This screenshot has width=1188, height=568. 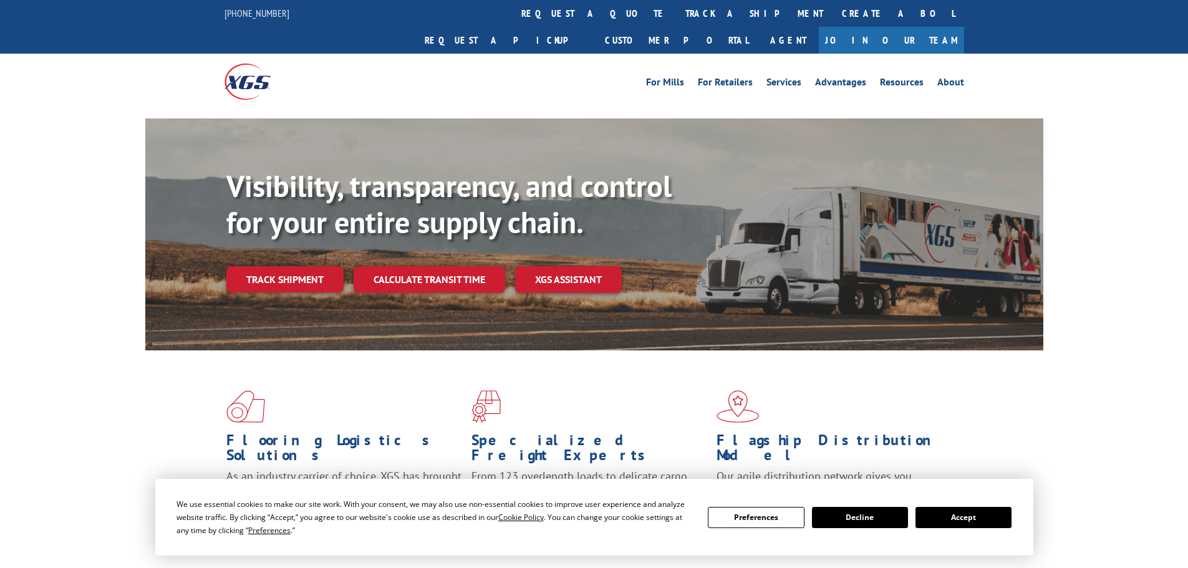 What do you see at coordinates (486, 407) in the screenshot?
I see `img: xgs-icon-focused-on-flooring-red` at bounding box center [486, 407].